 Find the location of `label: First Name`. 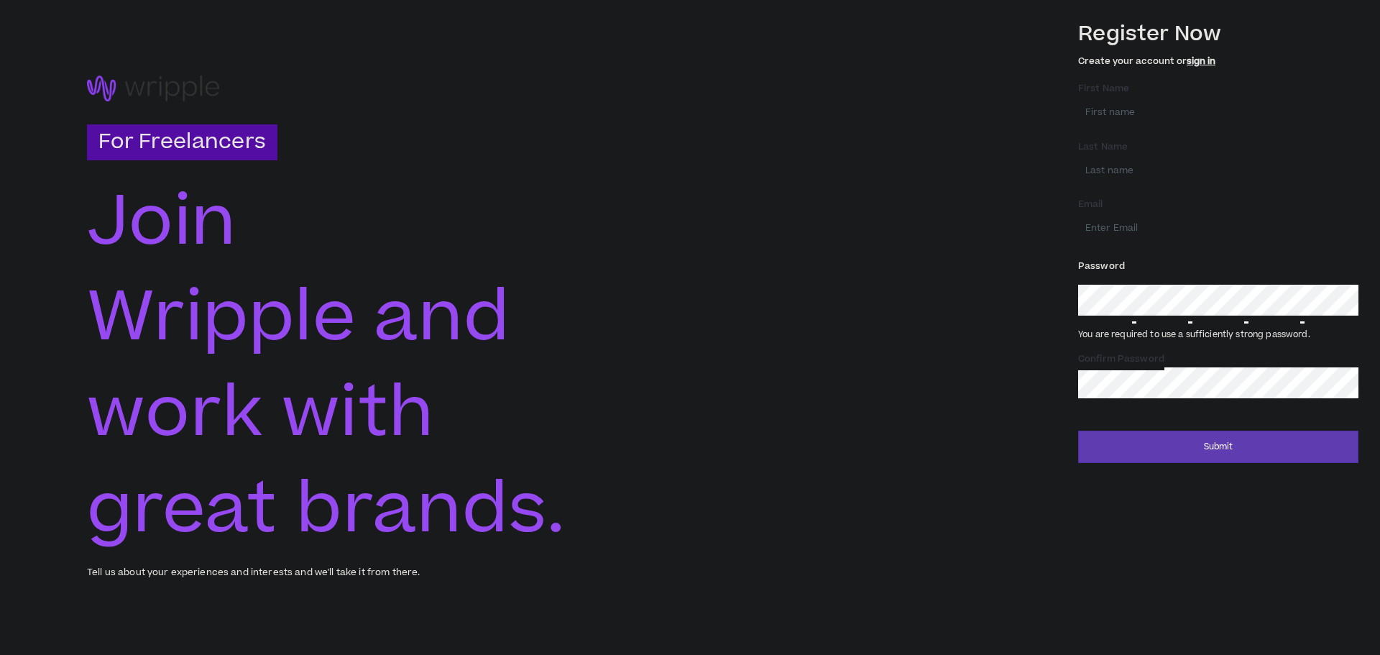

label: First Name is located at coordinates (1103, 88).